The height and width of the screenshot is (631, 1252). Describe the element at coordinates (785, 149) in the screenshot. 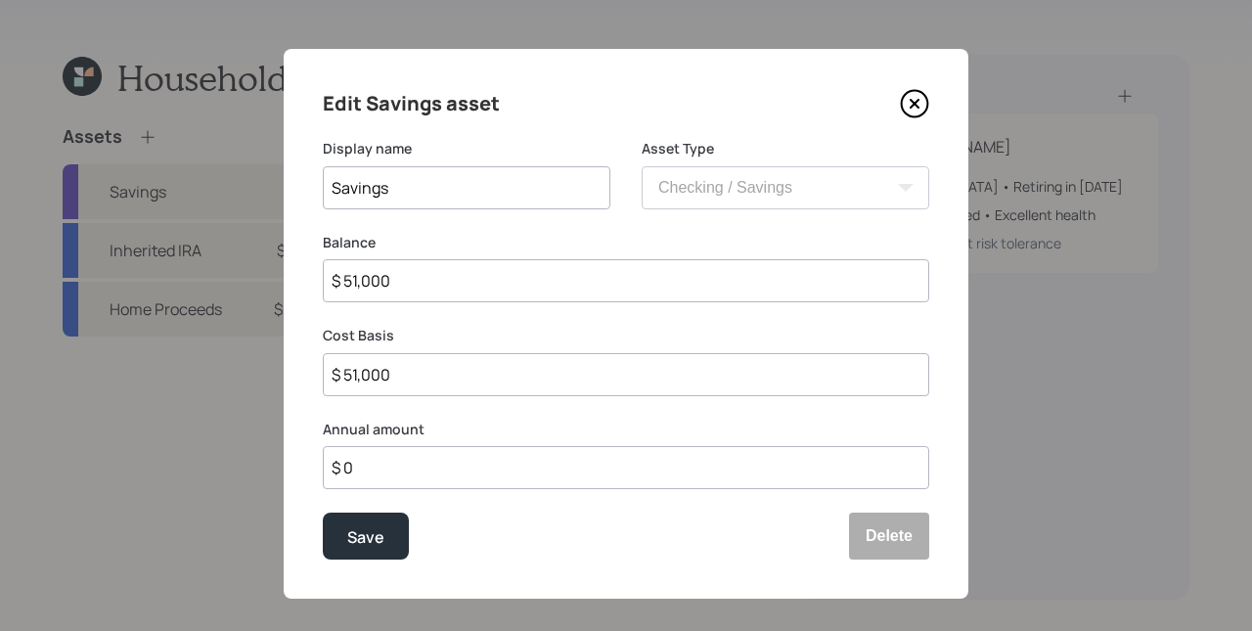

I see `label: Asset Type` at that location.